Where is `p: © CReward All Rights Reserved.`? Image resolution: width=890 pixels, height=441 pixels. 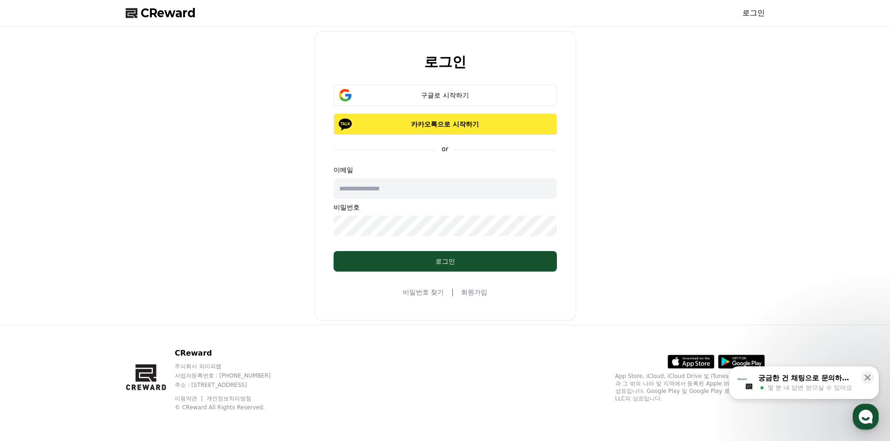
p: © CReward All Rights Reserved. is located at coordinates (232, 408).